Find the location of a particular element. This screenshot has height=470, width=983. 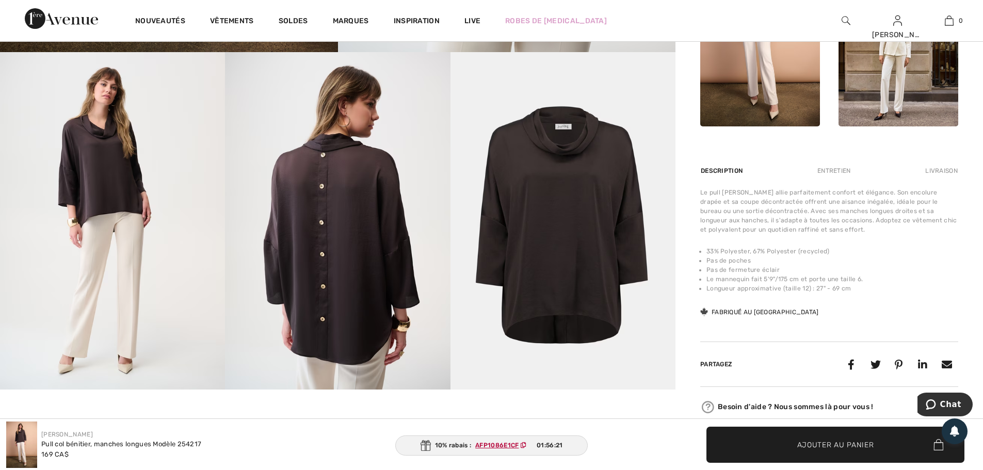

li: Pas de poches is located at coordinates (833, 261).